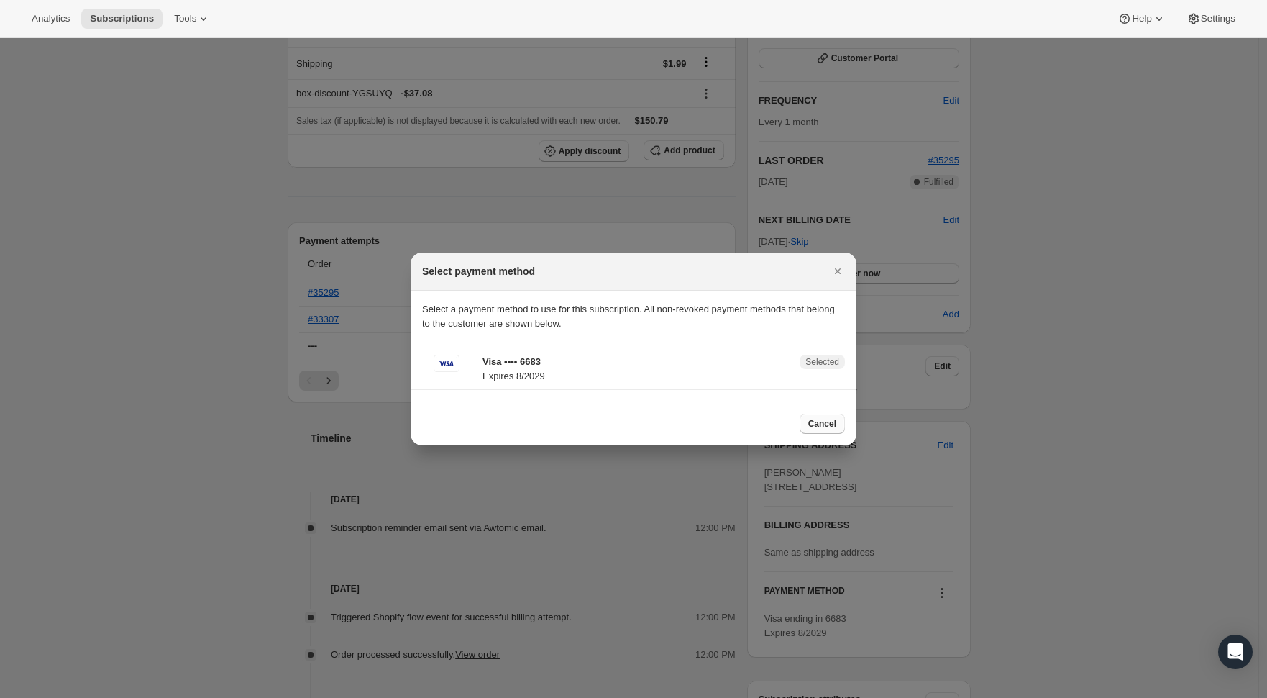 The height and width of the screenshot is (698, 1267). I want to click on button: Analytics, so click(50, 19).